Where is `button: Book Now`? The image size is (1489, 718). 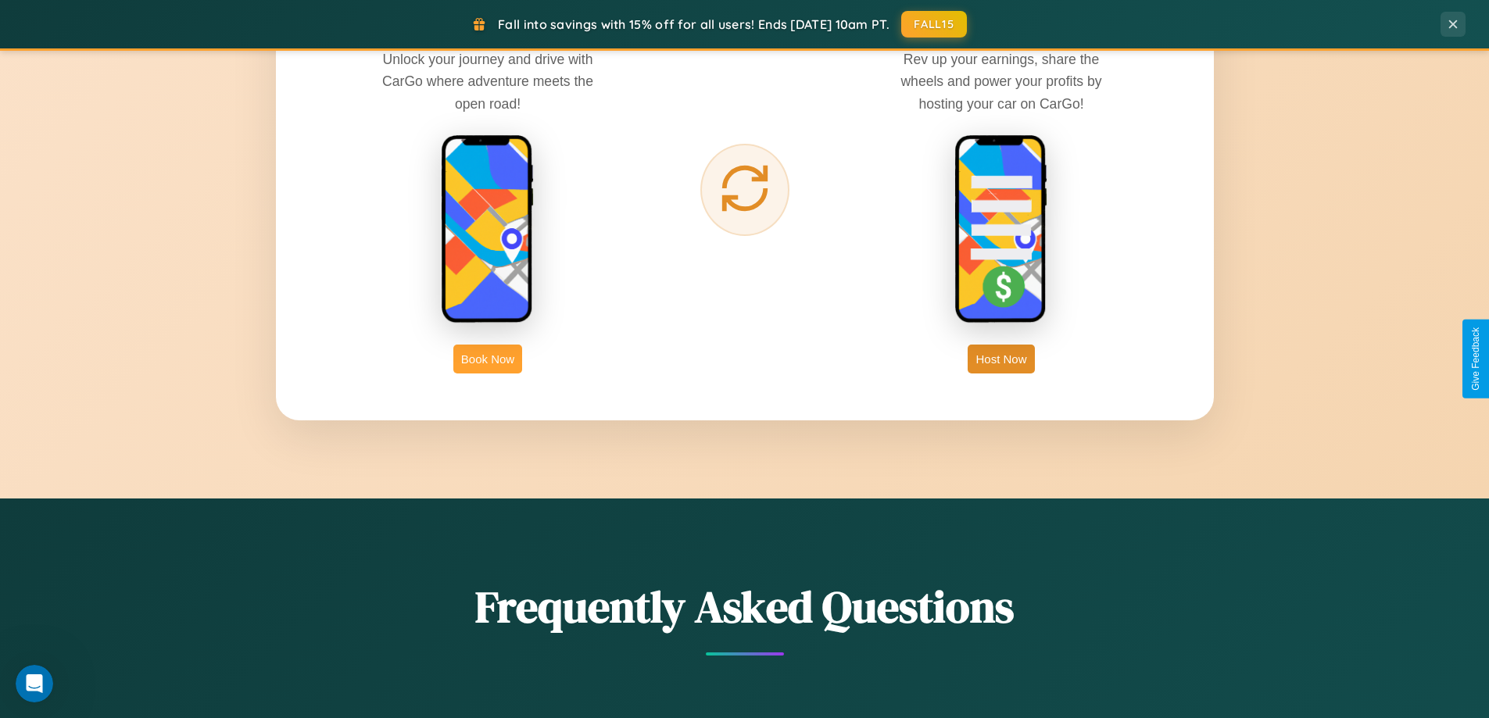 button: Book Now is located at coordinates (488, 359).